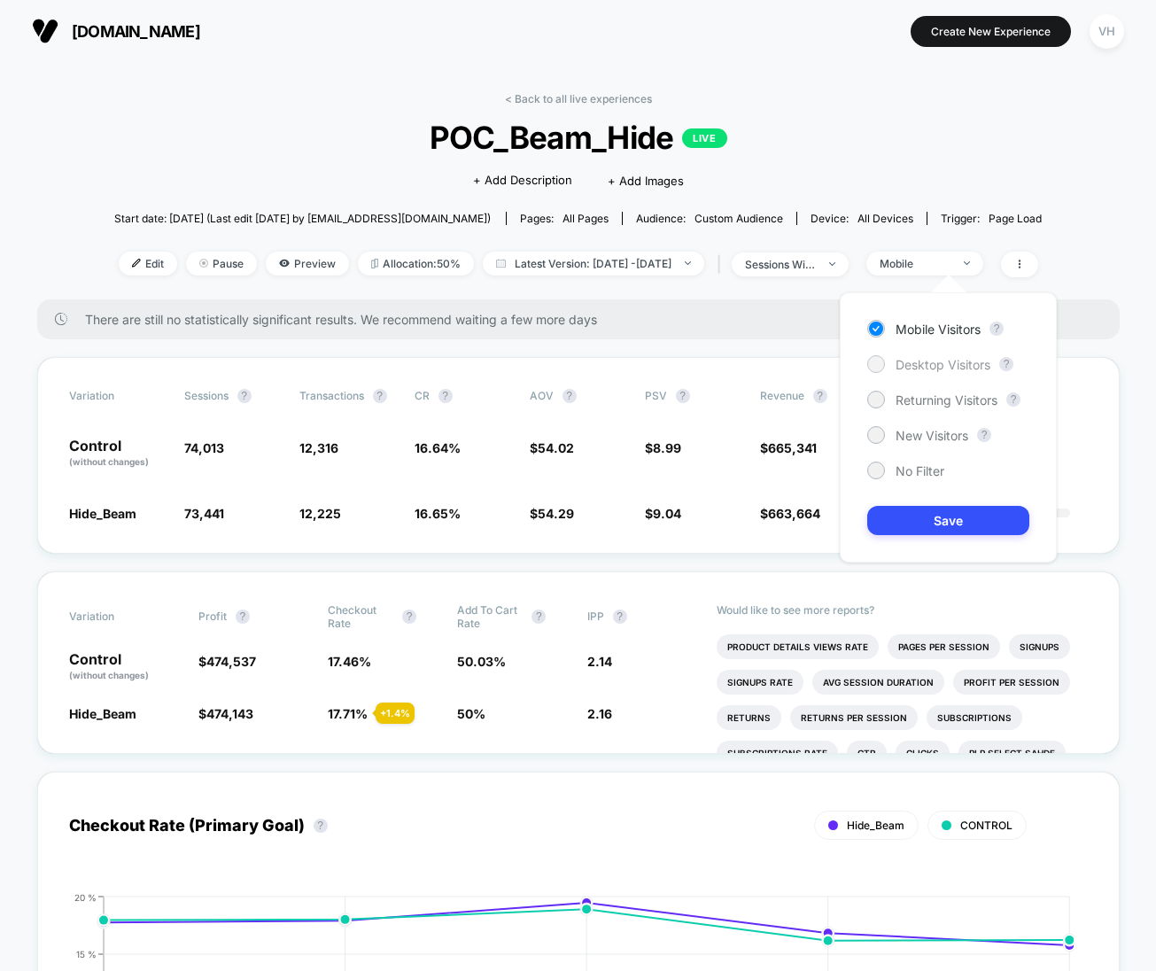  What do you see at coordinates (902, 609) in the screenshot?
I see `p: Would like to see more reports?` at bounding box center [902, 609].